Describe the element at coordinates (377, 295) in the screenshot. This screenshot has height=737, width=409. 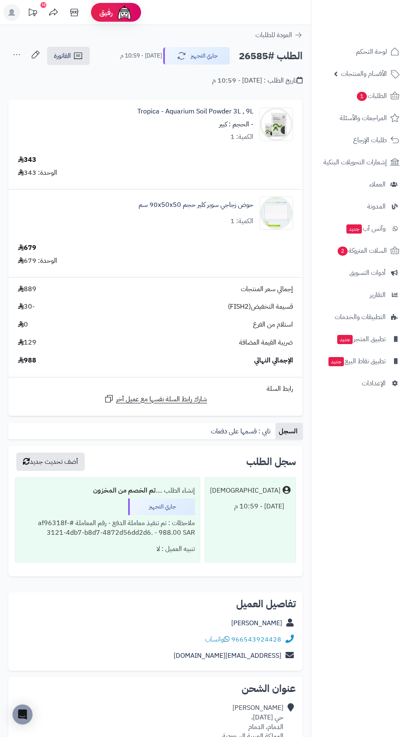
I see `span: التقارير` at that location.